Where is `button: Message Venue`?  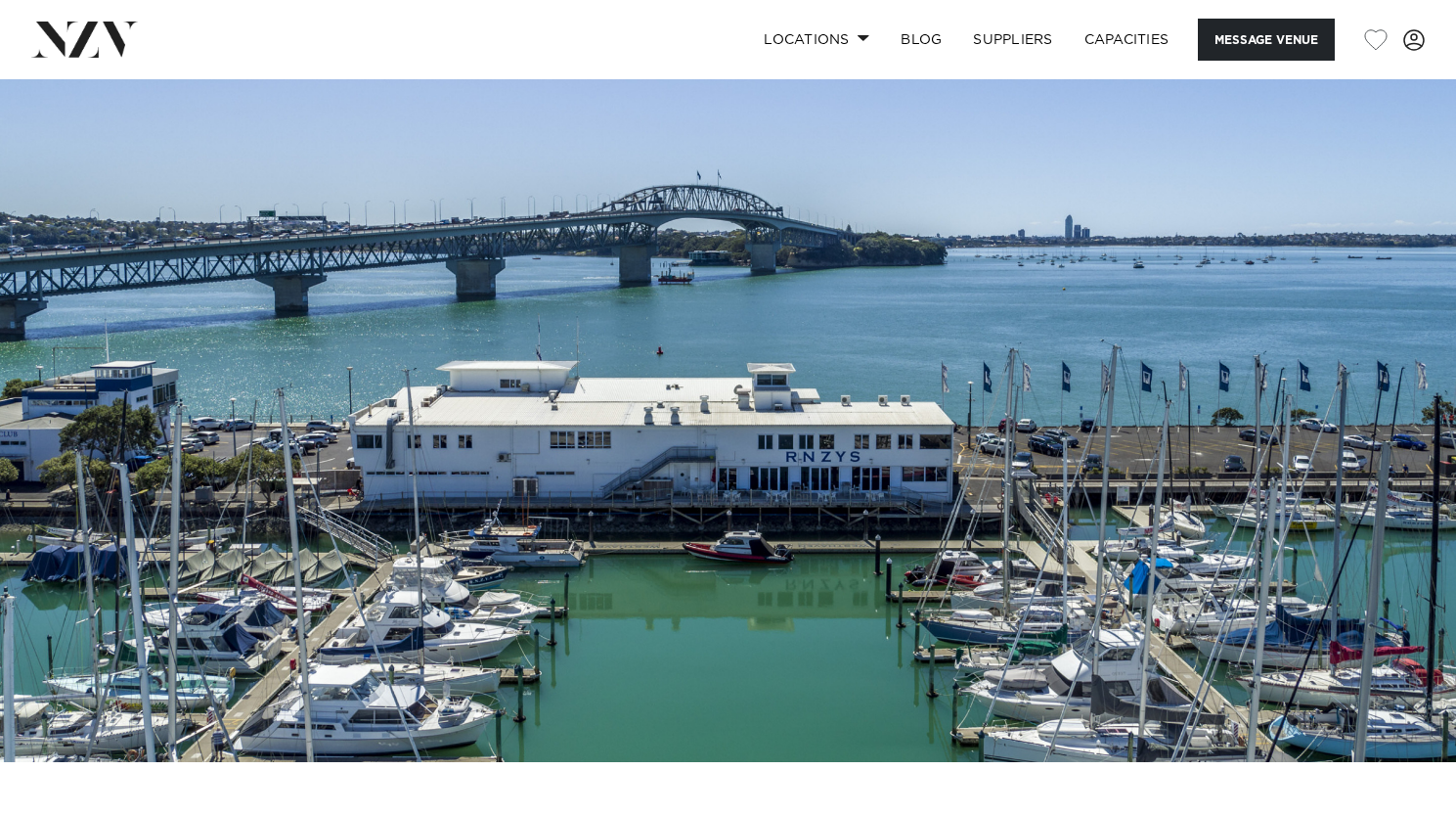
button: Message Venue is located at coordinates (1266, 39).